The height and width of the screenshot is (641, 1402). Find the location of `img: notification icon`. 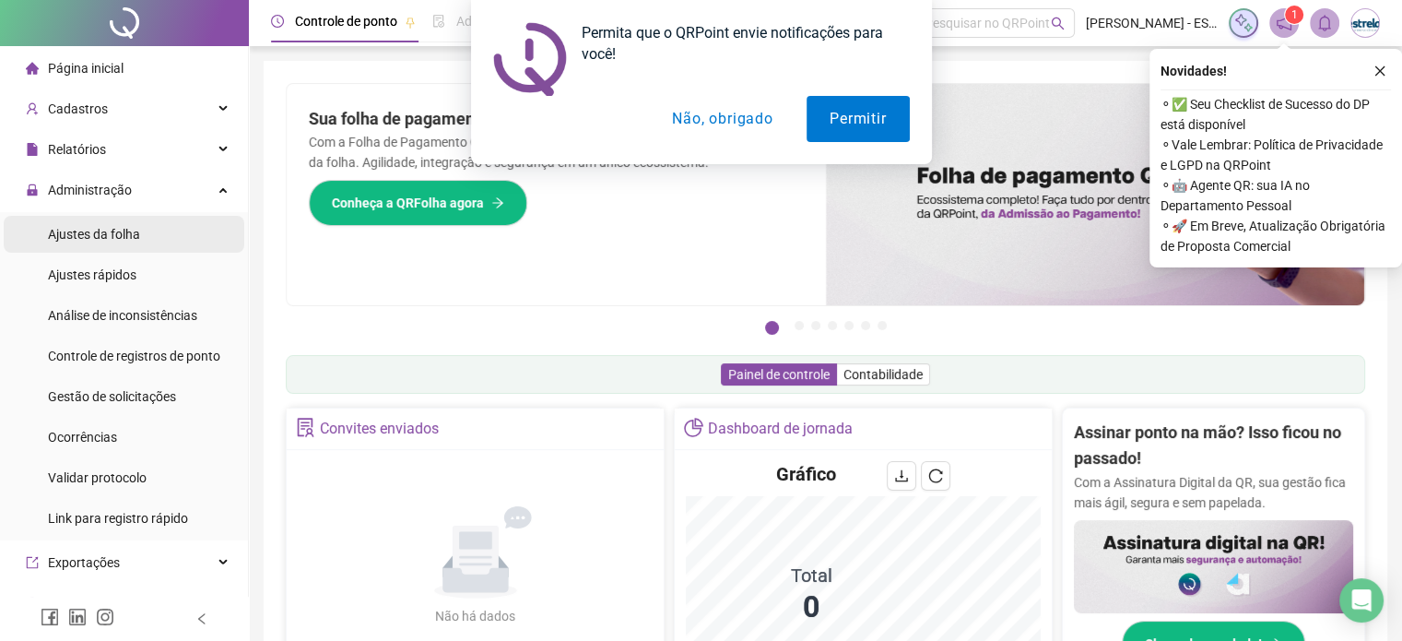

img: notification icon is located at coordinates (530, 59).